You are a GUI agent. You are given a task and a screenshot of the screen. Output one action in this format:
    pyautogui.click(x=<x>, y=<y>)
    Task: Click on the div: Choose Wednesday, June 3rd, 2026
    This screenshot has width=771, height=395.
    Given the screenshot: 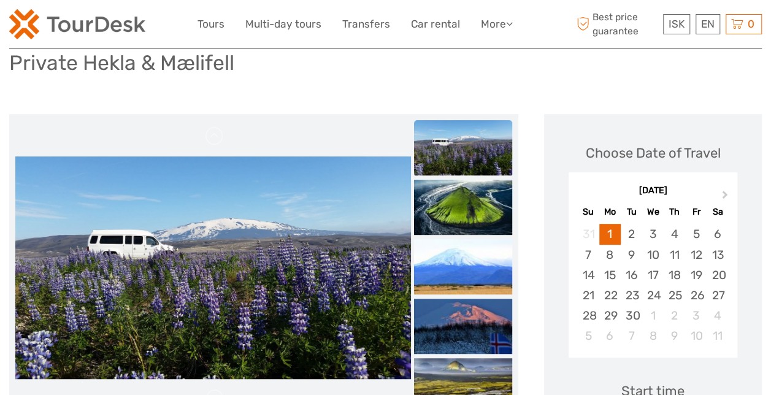 What is the action you would take?
    pyautogui.click(x=653, y=234)
    